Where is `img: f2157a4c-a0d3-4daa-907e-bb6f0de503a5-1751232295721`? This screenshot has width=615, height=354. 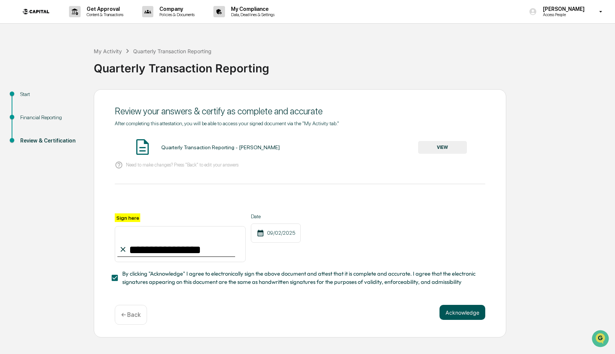
img: f2157a4c-a0d3-4daa-907e-bb6f0de503a5-1751232295721 is located at coordinates (9, 9).